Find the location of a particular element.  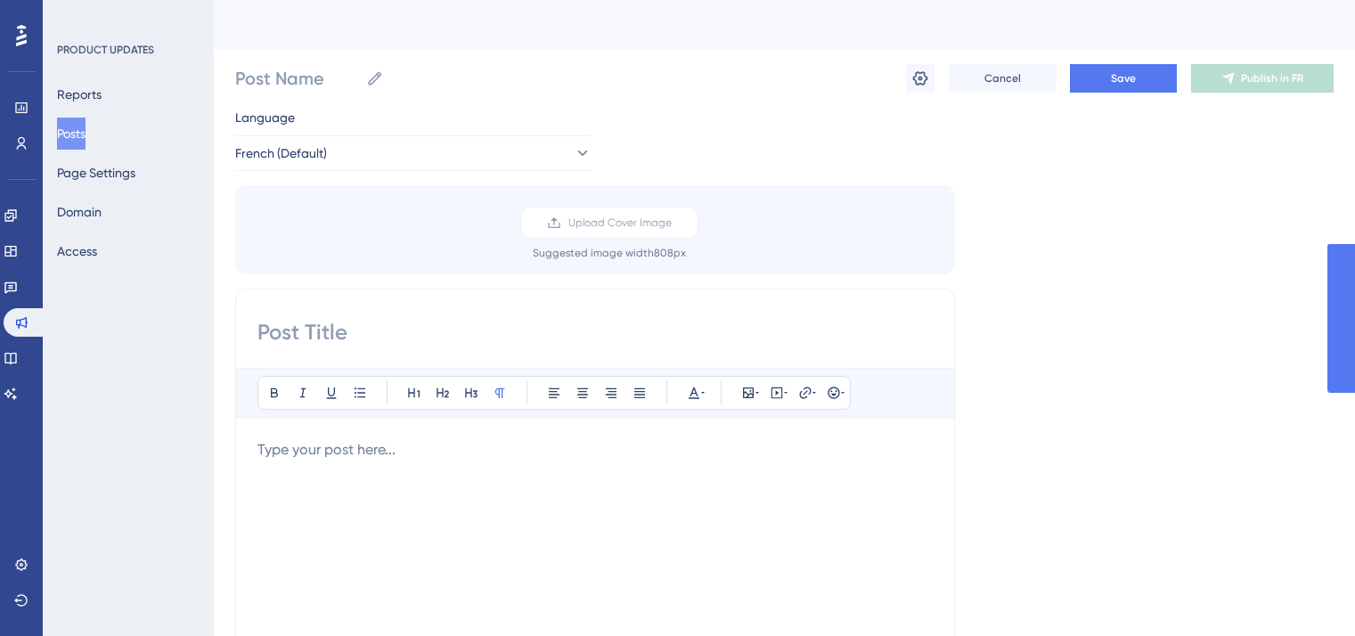

span: Publish in FR is located at coordinates (1272, 78).